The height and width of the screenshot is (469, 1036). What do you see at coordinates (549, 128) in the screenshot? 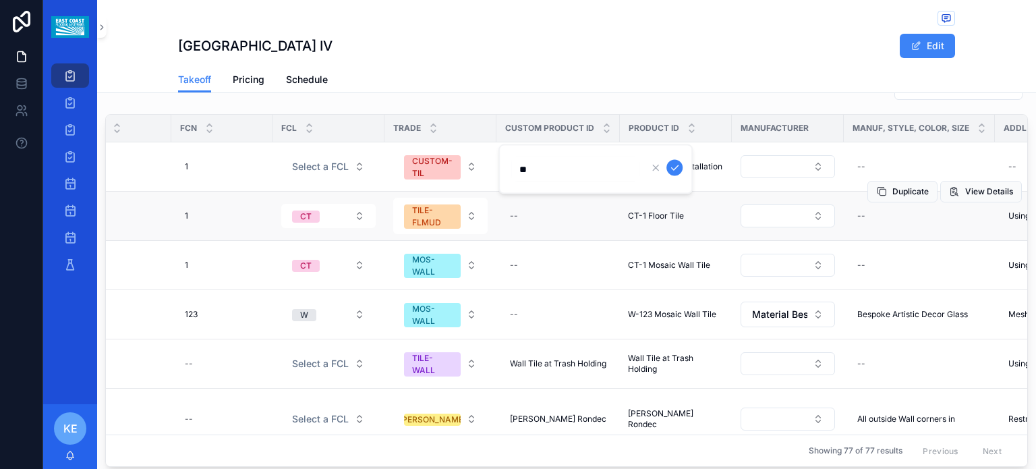
I see `span: Custom Product ID` at bounding box center [549, 128].